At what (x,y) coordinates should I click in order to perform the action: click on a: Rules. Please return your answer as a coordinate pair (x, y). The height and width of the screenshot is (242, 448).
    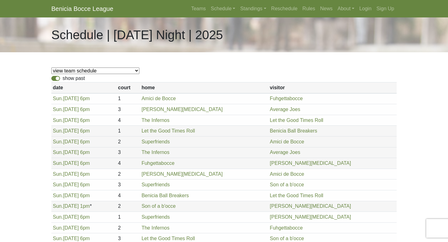
    Looking at the image, I should click on (309, 9).